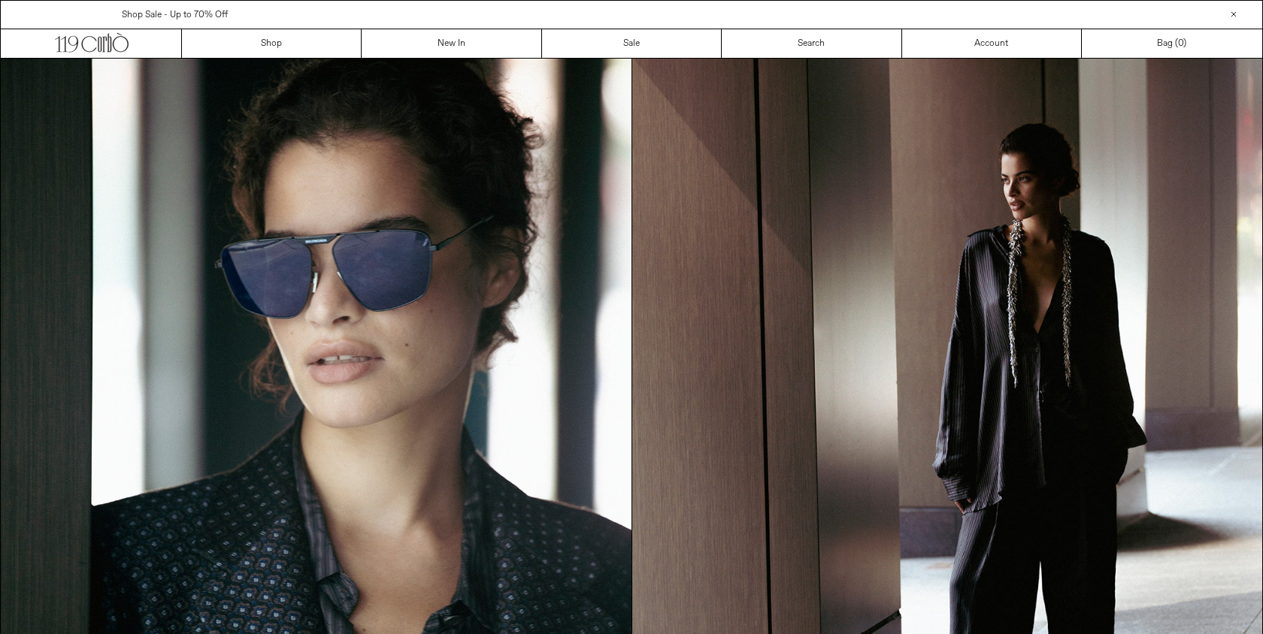 Image resolution: width=1263 pixels, height=634 pixels. I want to click on a: Search, so click(811, 44).